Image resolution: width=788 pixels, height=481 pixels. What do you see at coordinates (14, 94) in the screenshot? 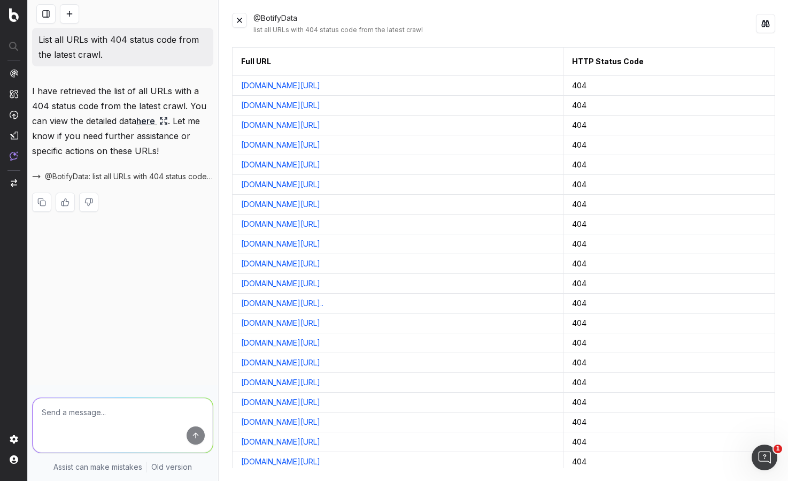
I see `img: Intelligence` at bounding box center [14, 94].